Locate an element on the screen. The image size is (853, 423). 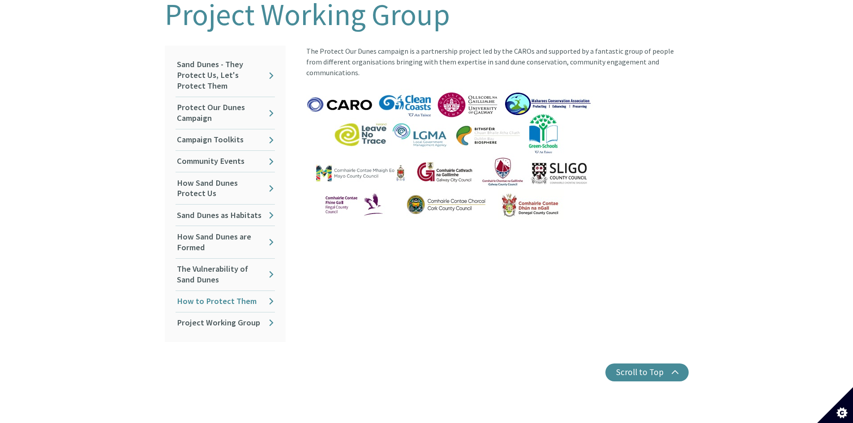
a: How to Protect Them is located at coordinates (225, 301).